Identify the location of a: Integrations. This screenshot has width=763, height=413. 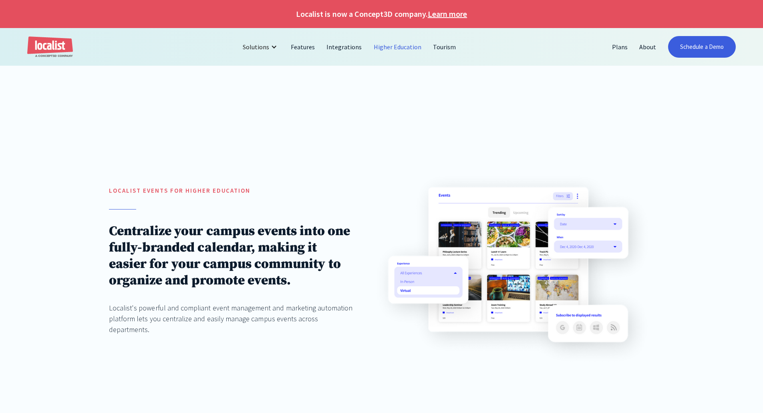
(344, 47).